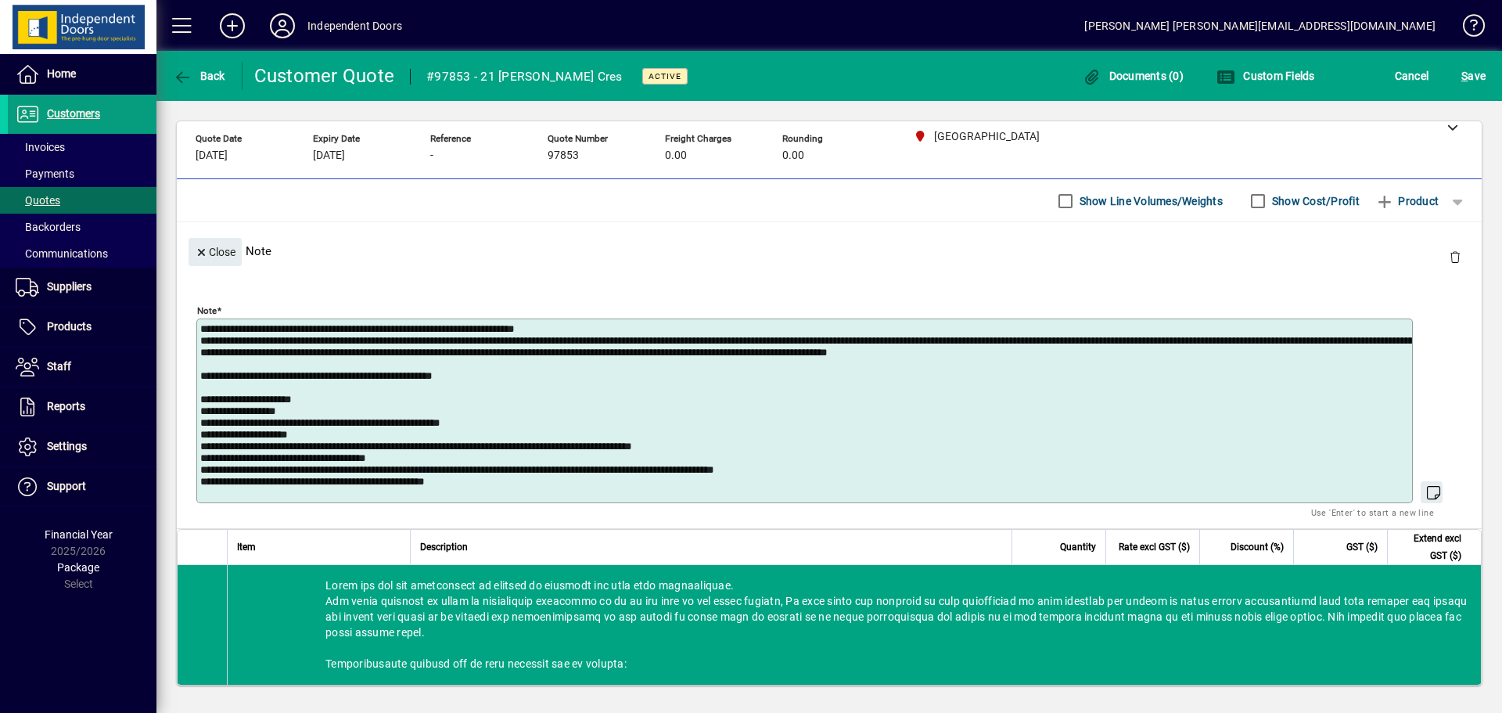 Image resolution: width=1502 pixels, height=713 pixels. I want to click on span: S, so click(1465, 76).